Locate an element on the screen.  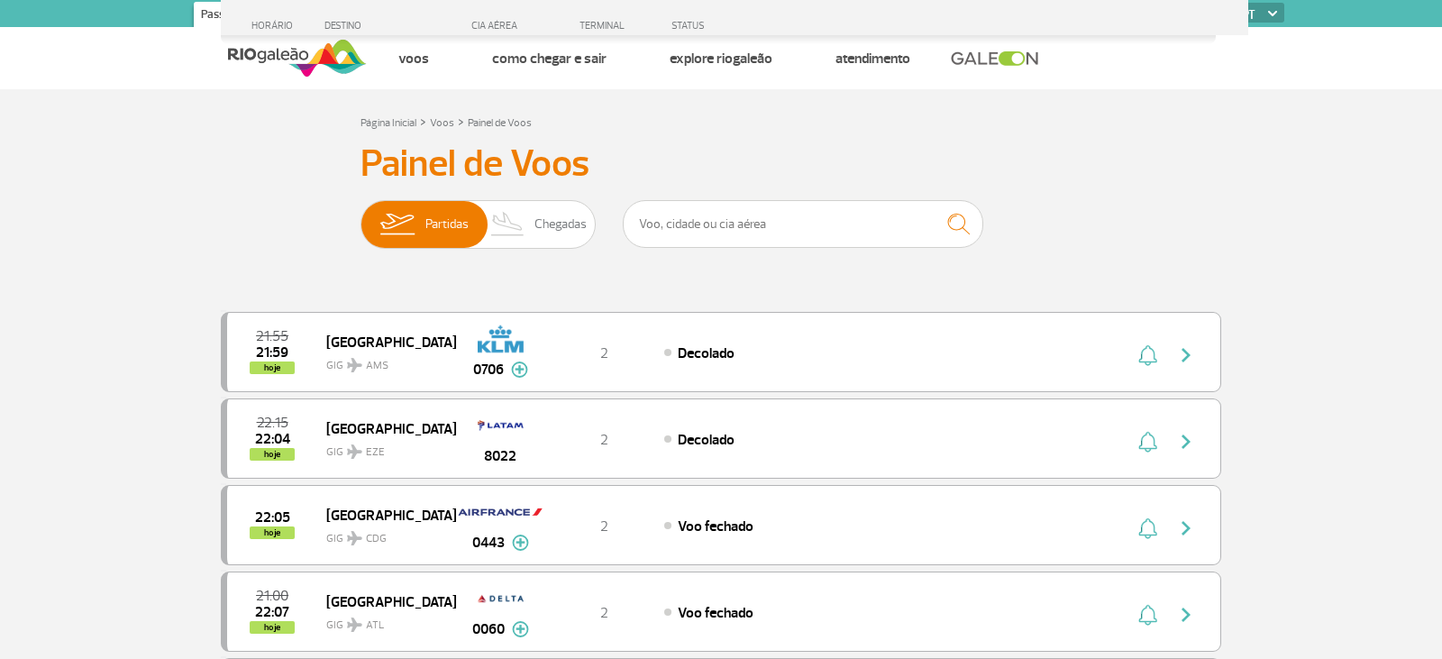
input: Voo, cidade ou cia aérea is located at coordinates (803, 224).